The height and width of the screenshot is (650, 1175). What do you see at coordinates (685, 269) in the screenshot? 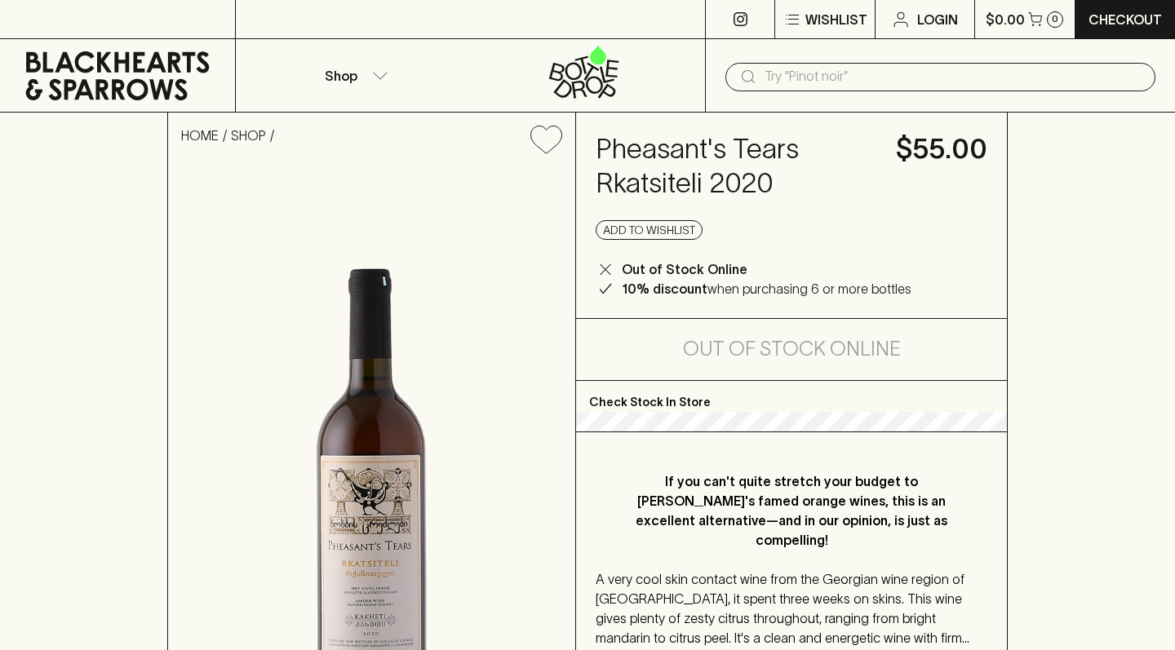
I see `p: Out of Stock Online` at bounding box center [685, 269].